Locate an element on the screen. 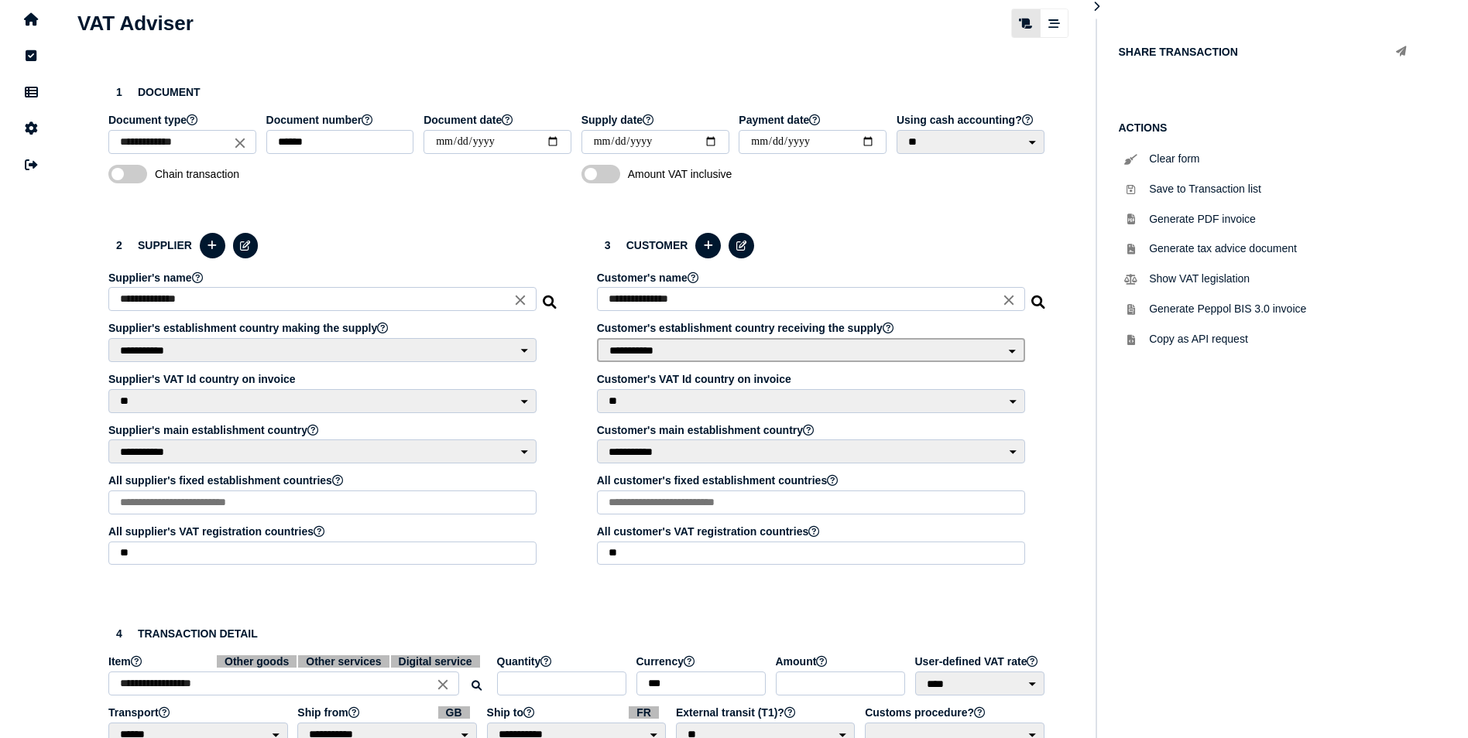 Image resolution: width=1468 pixels, height=738 pixels. button: Add a new supplier to the database is located at coordinates (212, 245).